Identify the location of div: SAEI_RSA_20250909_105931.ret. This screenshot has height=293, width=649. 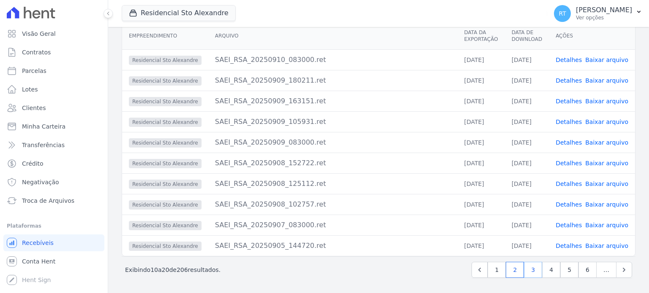
(333, 122).